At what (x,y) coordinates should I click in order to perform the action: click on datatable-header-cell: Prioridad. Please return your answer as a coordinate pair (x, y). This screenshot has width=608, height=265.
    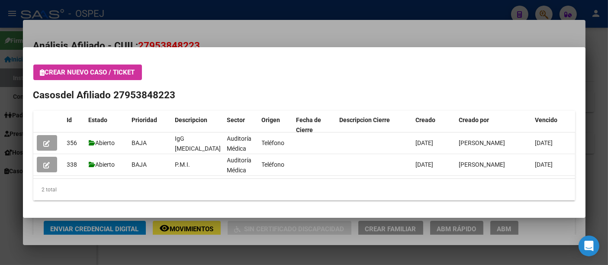
    Looking at the image, I should click on (150, 125).